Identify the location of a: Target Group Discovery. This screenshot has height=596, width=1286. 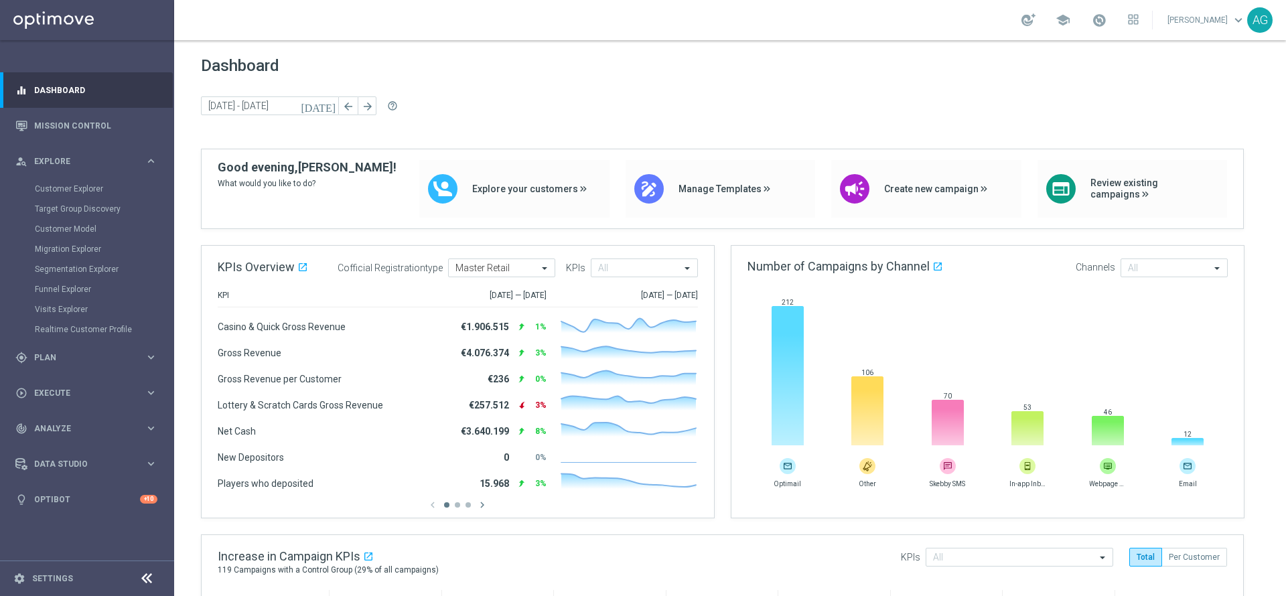
(87, 209).